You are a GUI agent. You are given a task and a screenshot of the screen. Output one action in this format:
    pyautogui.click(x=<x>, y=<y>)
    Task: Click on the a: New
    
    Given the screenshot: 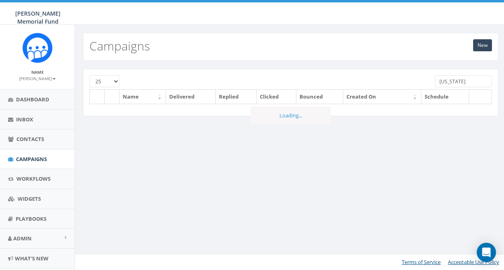 What is the action you would take?
    pyautogui.click(x=482, y=45)
    